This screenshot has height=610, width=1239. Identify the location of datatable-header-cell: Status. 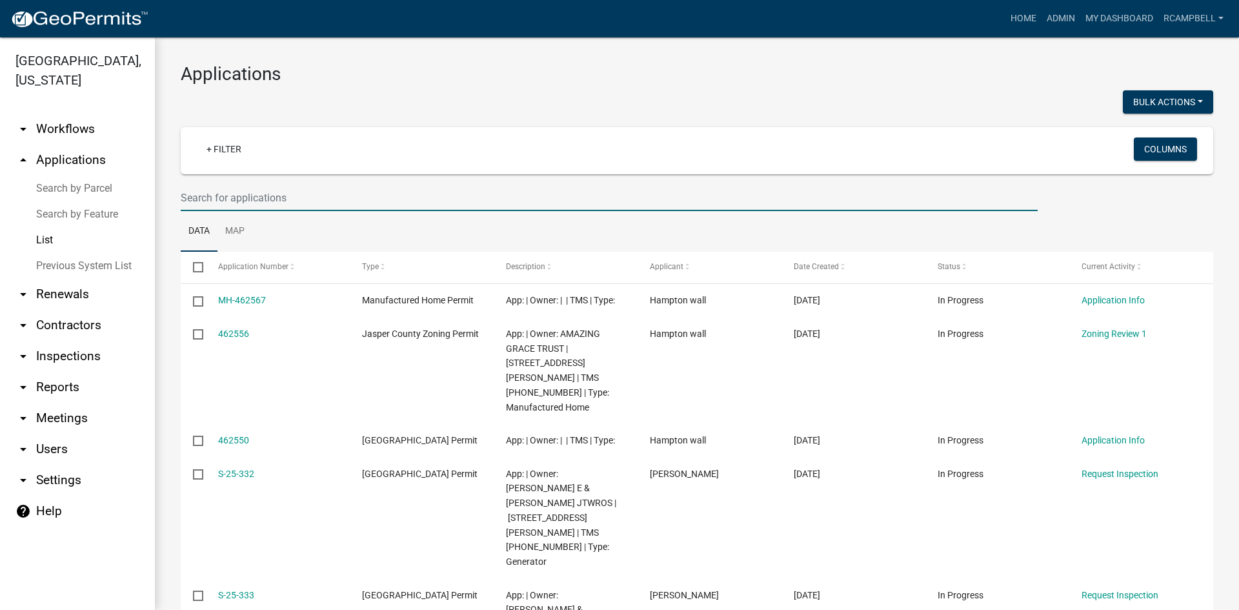
(997, 267).